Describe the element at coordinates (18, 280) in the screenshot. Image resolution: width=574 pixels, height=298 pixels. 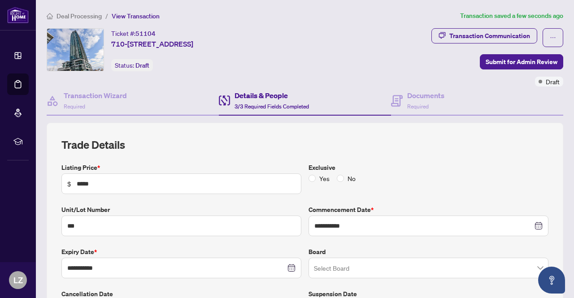
I see `span: LZ` at that location.